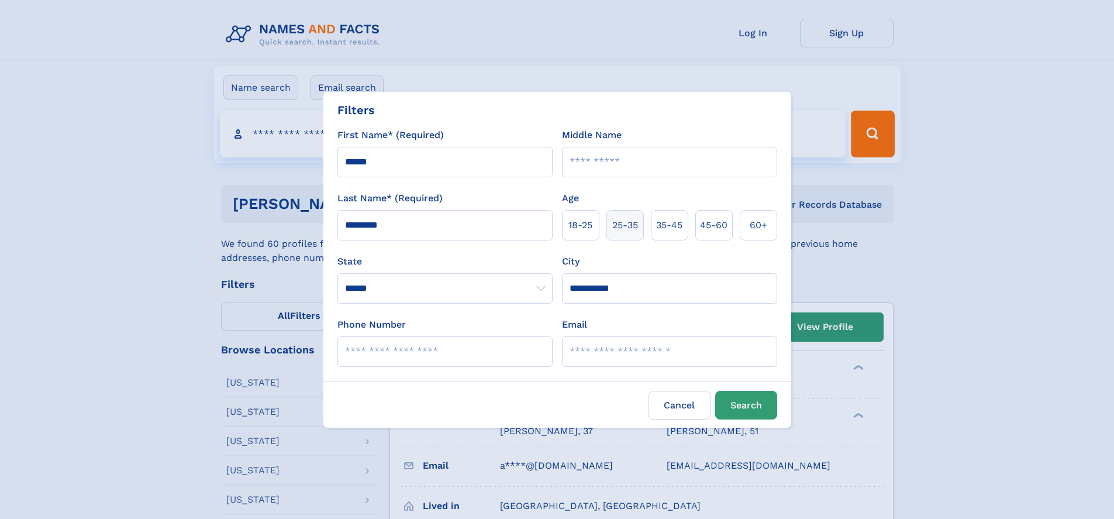  Describe the element at coordinates (713, 225) in the screenshot. I see `span: 45‑60` at that location.